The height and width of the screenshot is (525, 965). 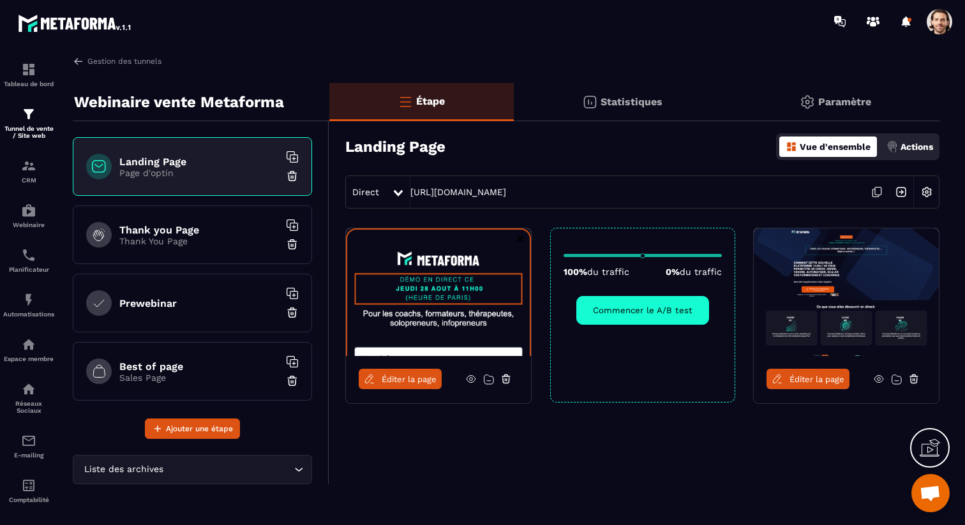 What do you see at coordinates (29, 171) in the screenshot?
I see `a: formationformationCRM` at bounding box center [29, 171].